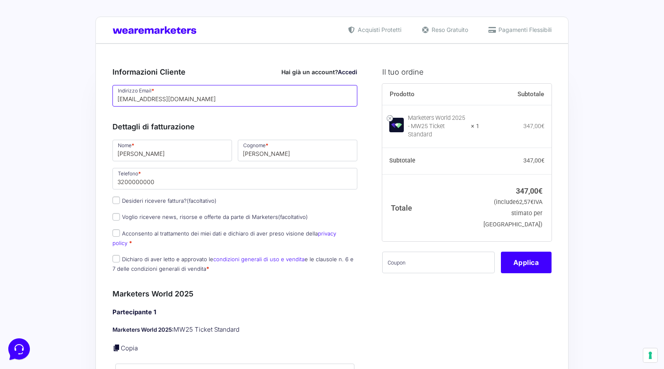 The image size is (664, 369). Describe the element at coordinates (224, 238) in the screenshot. I see `label: Acconsento al trattamento dei miei dati e dichiaro di aver preso visione della` at that location.